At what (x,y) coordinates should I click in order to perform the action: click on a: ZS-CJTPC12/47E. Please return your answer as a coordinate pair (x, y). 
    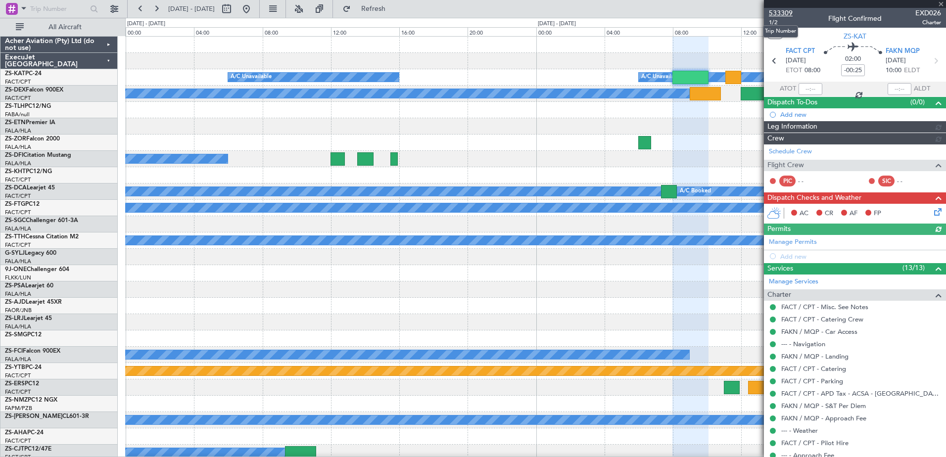
    Looking at the image, I should click on (28, 449).